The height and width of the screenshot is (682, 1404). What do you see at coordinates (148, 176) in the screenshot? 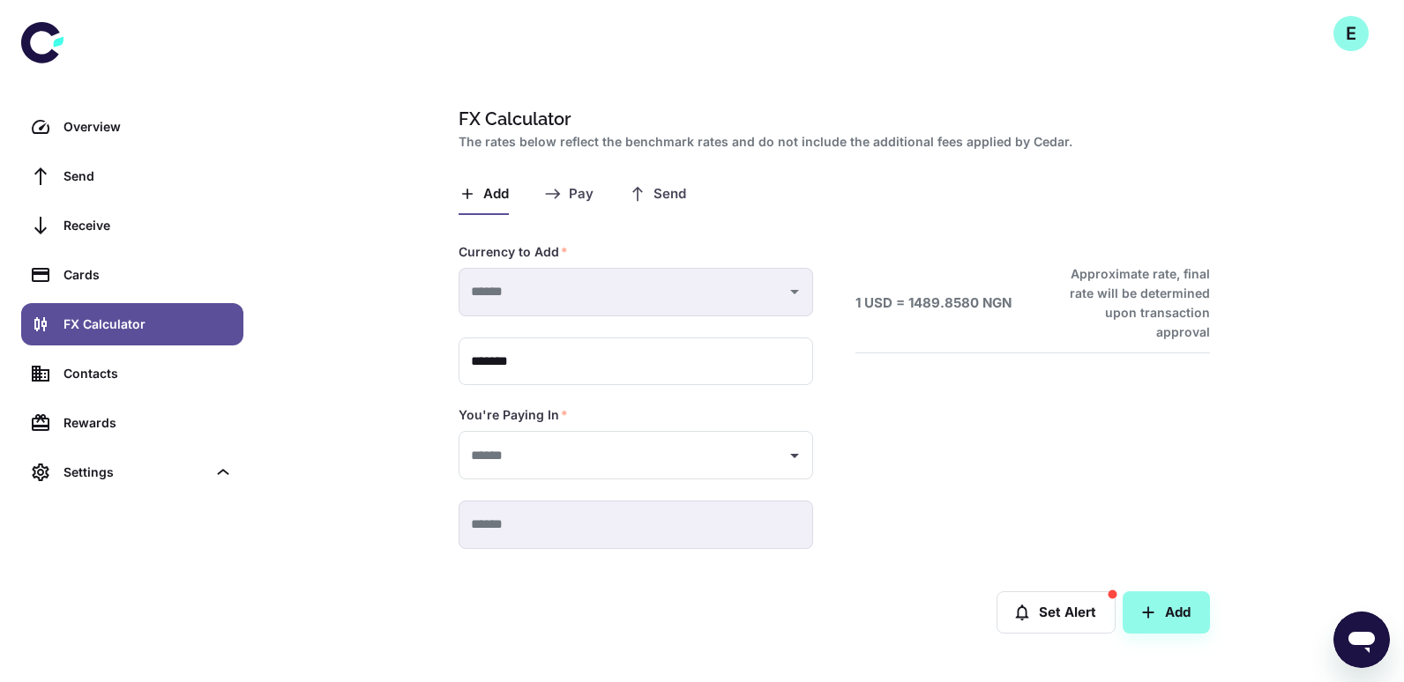
I see `div: Send` at bounding box center [148, 176].